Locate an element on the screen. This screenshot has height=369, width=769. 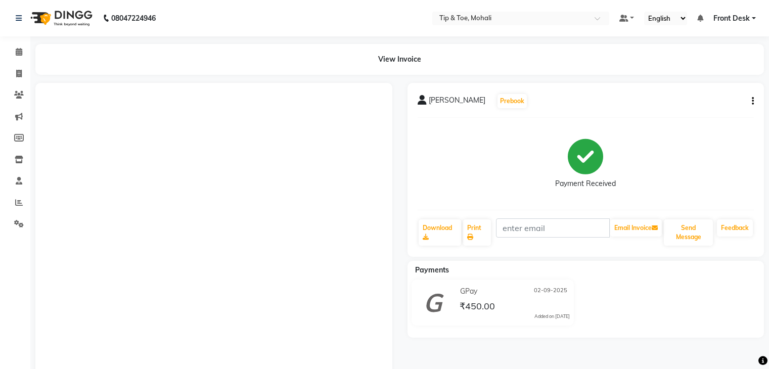
span: 02-09-2025 is located at coordinates (550, 291).